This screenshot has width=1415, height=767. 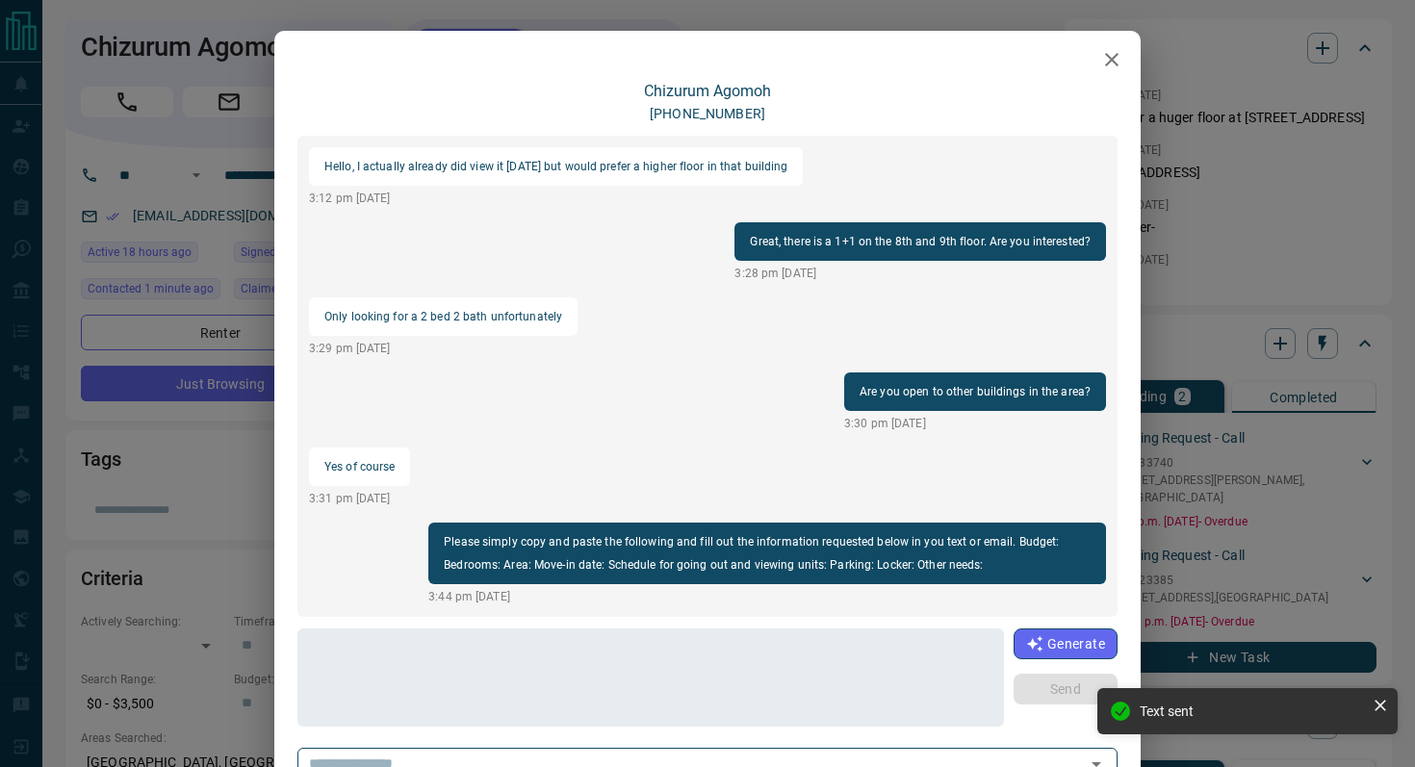 What do you see at coordinates (920, 242) in the screenshot?
I see `p: Great, there is a 1+1 on the 8th and 9th floor. Are you interested?` at bounding box center [920, 242].